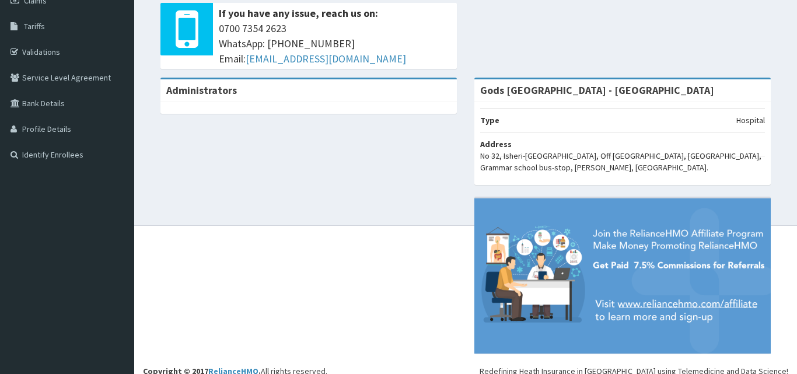 This screenshot has height=374, width=797. Describe the element at coordinates (201, 90) in the screenshot. I see `b: Administrators` at that location.